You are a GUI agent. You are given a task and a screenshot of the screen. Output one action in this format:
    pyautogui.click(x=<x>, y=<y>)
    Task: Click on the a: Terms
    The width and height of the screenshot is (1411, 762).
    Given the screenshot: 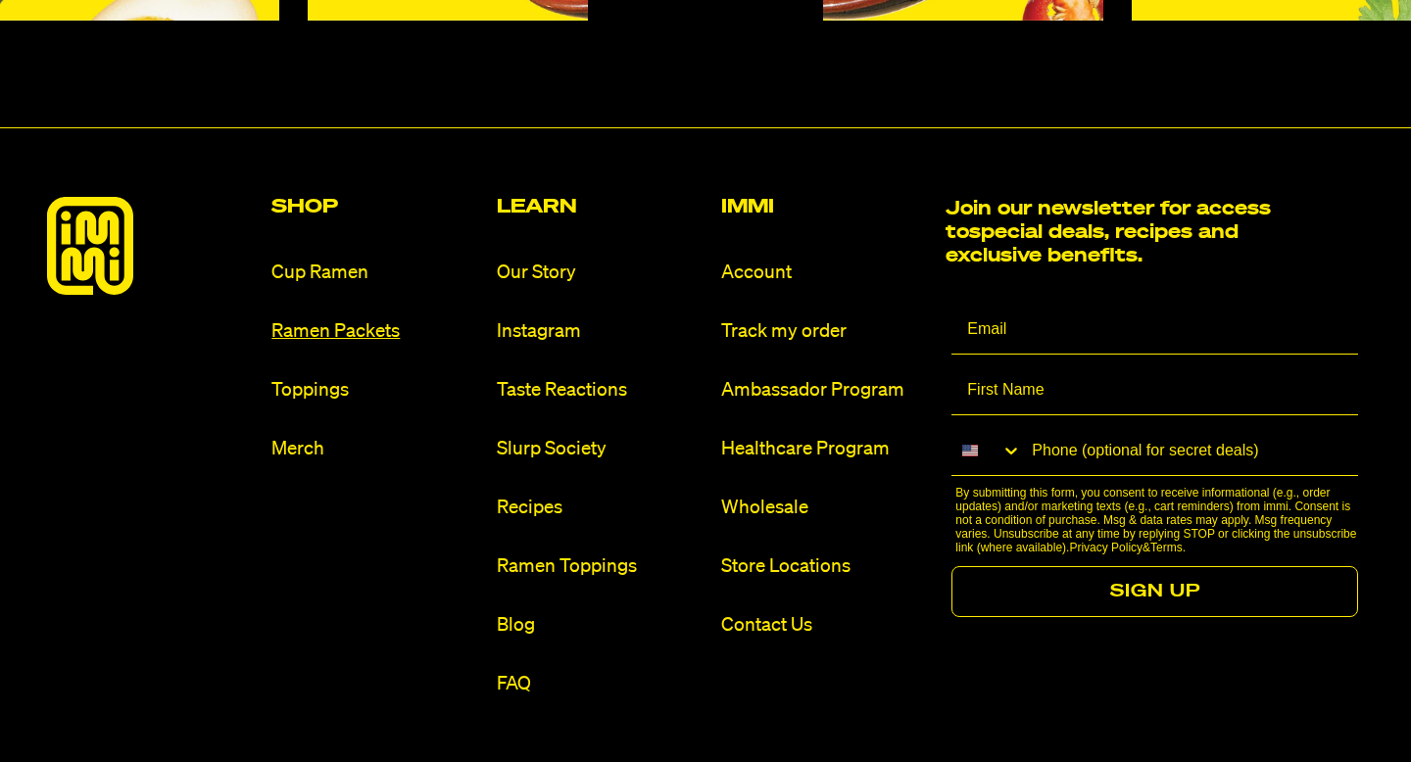 What is the action you would take?
    pyautogui.click(x=1166, y=548)
    